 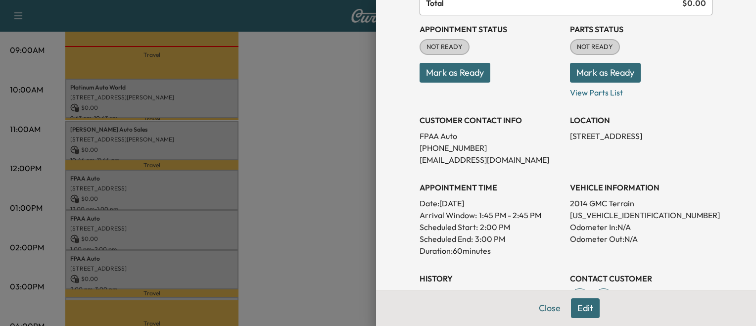 I want to click on h3: History, so click(x=491, y=278).